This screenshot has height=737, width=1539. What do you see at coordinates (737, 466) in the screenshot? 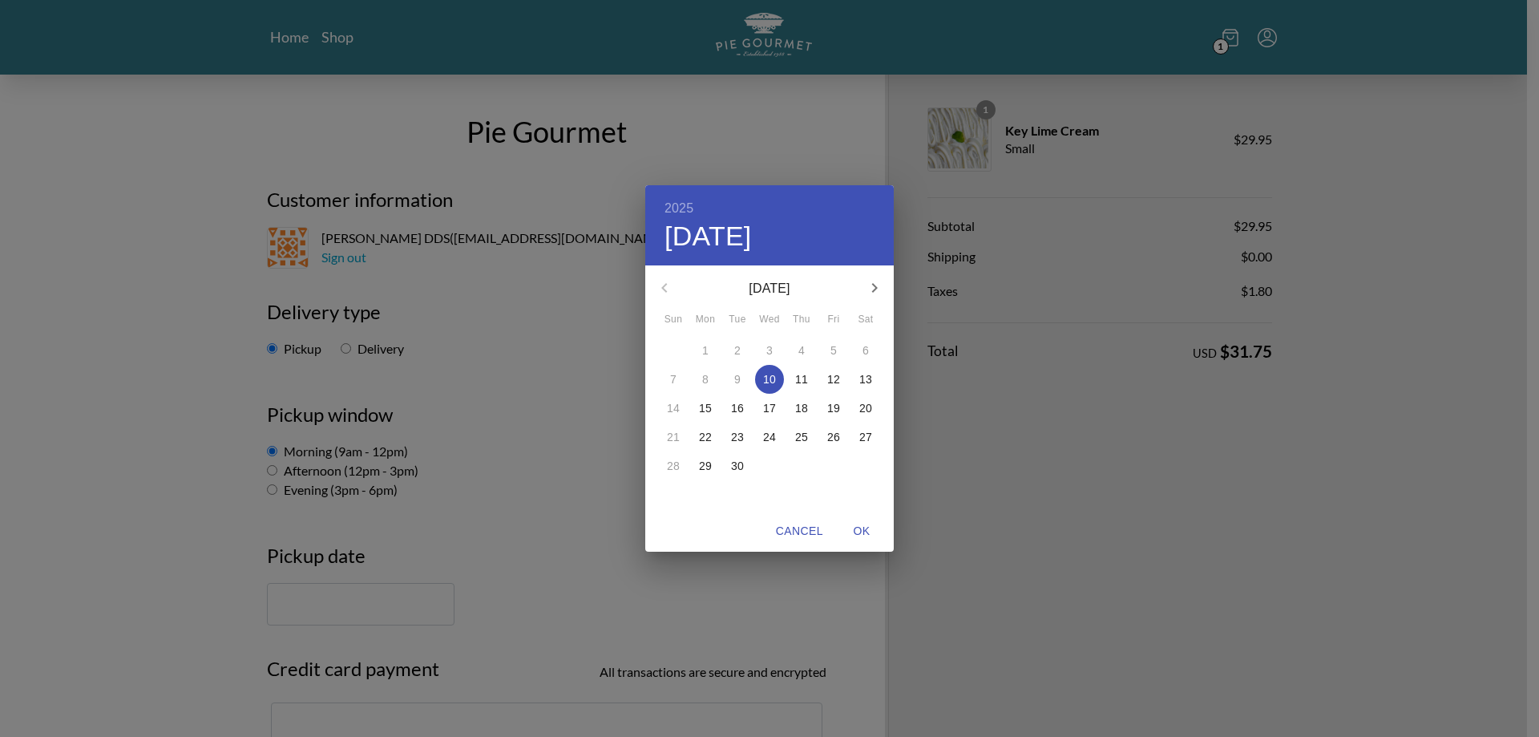
I see `button: 30` at bounding box center [737, 466].